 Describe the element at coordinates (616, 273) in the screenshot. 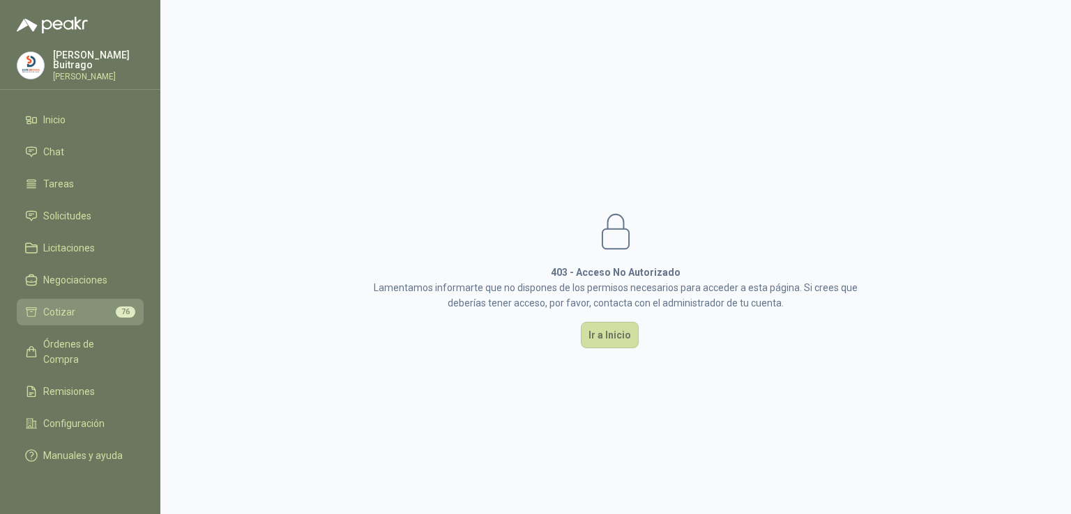

I see `h1: 403 - Acceso No Autorizado` at that location.